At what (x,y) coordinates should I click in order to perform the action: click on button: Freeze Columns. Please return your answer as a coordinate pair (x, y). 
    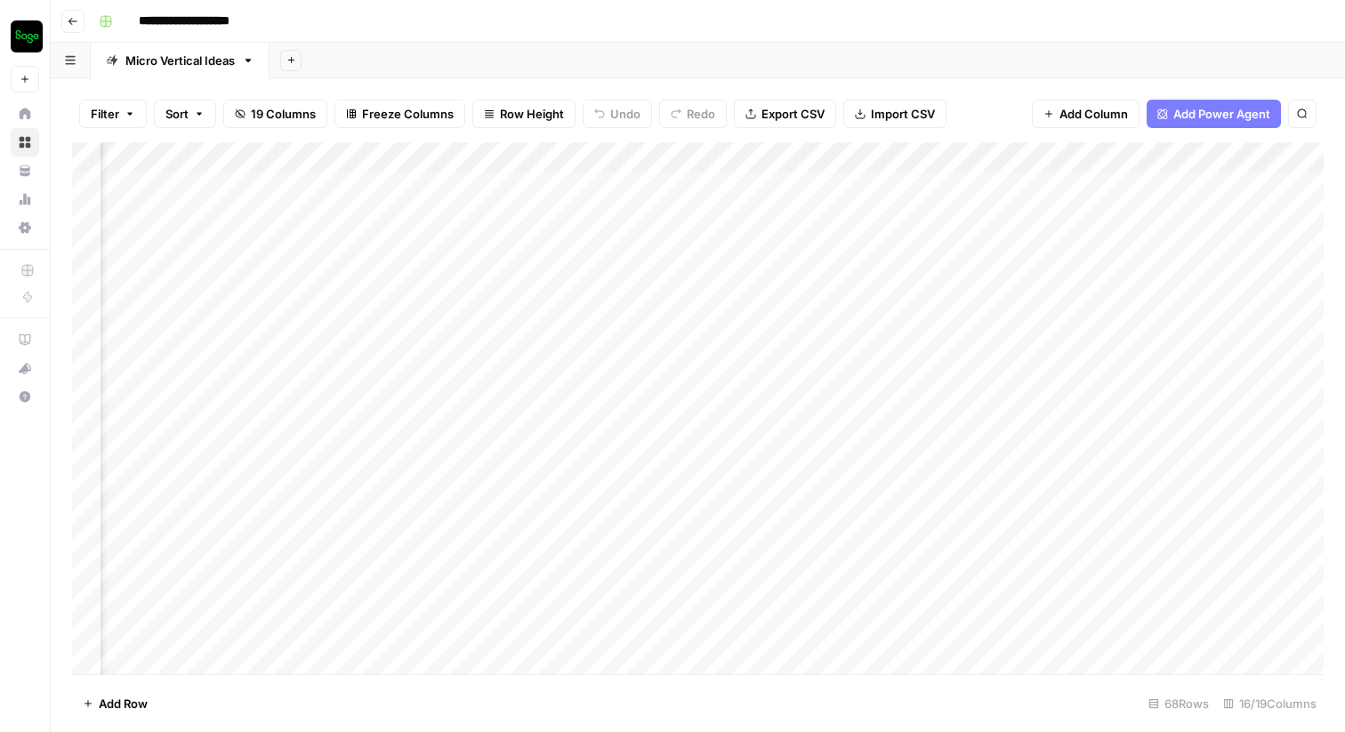
    Looking at the image, I should click on (400, 114).